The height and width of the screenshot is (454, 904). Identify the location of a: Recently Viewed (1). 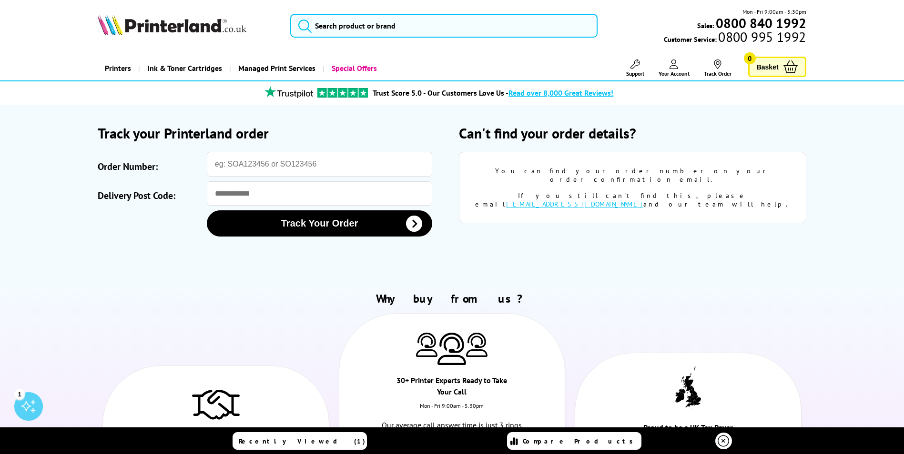
(300, 441).